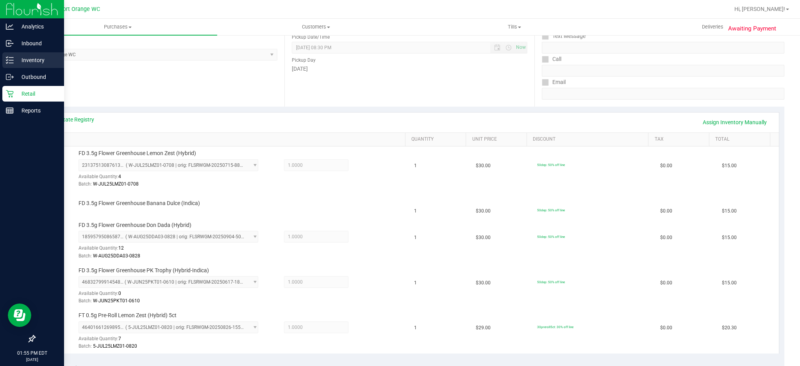 The image size is (800, 366). I want to click on span: W-JUL25LMZ01-0708, so click(116, 184).